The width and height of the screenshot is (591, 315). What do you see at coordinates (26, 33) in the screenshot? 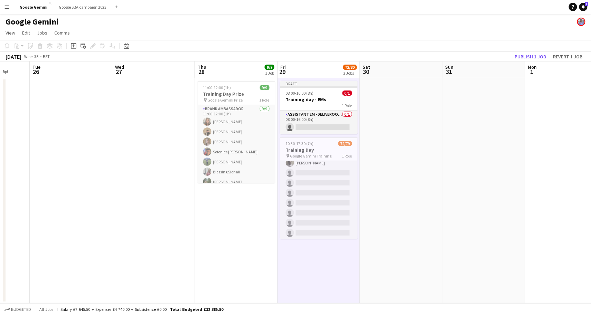
I see `a: Edit` at bounding box center [26, 33].